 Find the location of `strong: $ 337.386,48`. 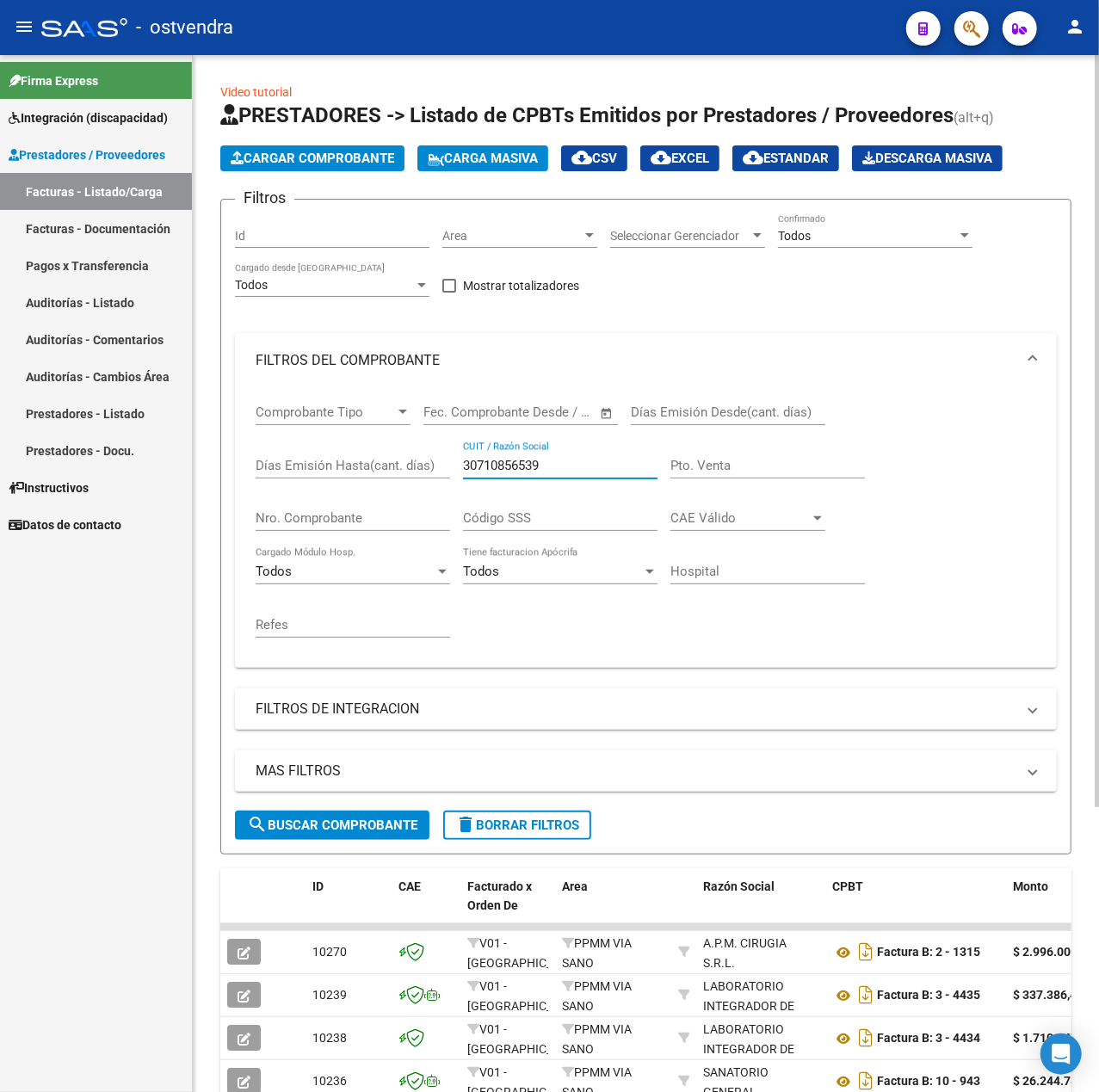

strong: $ 337.386,48 is located at coordinates (1048, 995).